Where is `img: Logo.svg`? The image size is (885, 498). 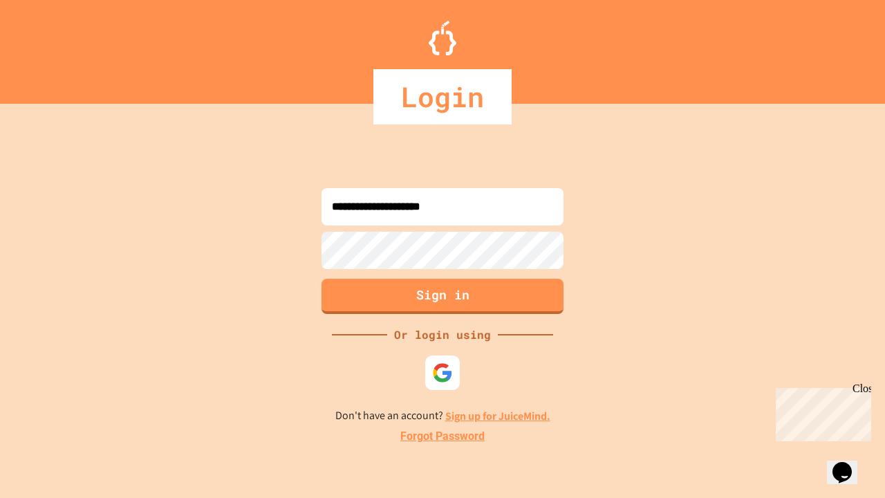
img: Logo.svg is located at coordinates (443, 38).